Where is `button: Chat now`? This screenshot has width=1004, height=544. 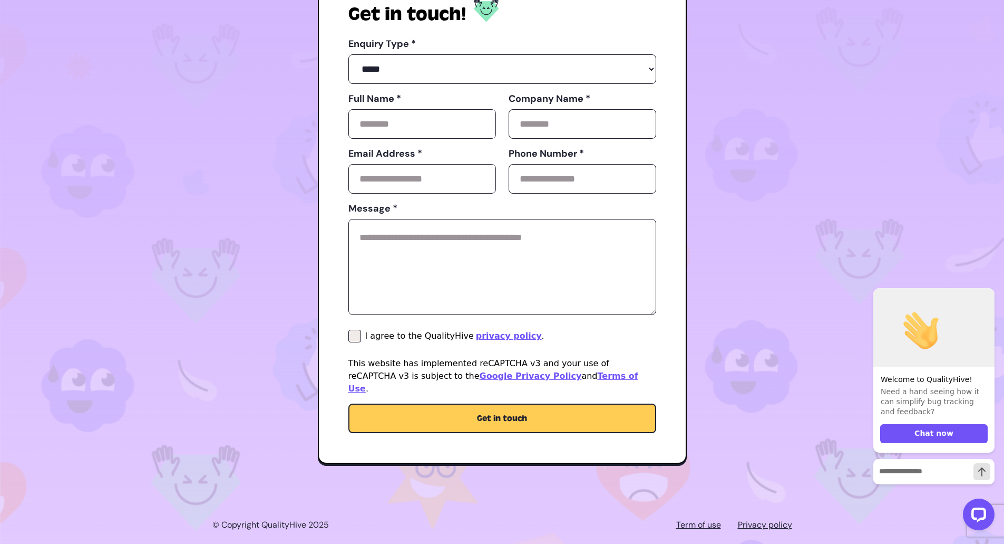 button: Chat now is located at coordinates (69, 165).